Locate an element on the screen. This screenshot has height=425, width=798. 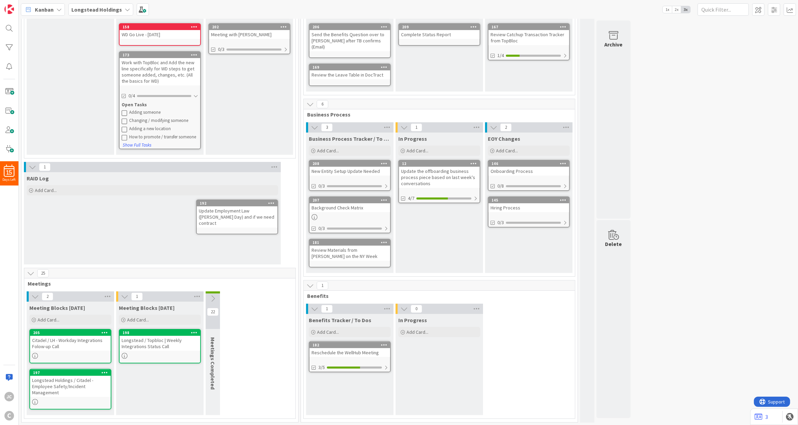
div: JC is located at coordinates (9, 396).